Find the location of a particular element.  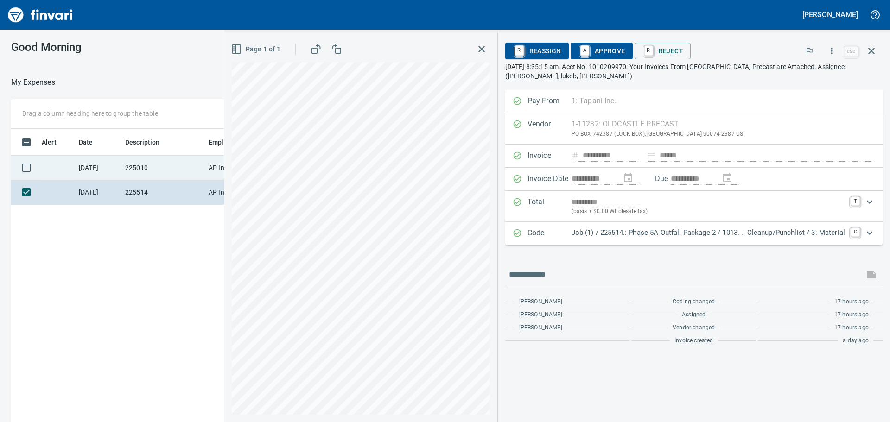

span: Reassign is located at coordinates (537, 51).